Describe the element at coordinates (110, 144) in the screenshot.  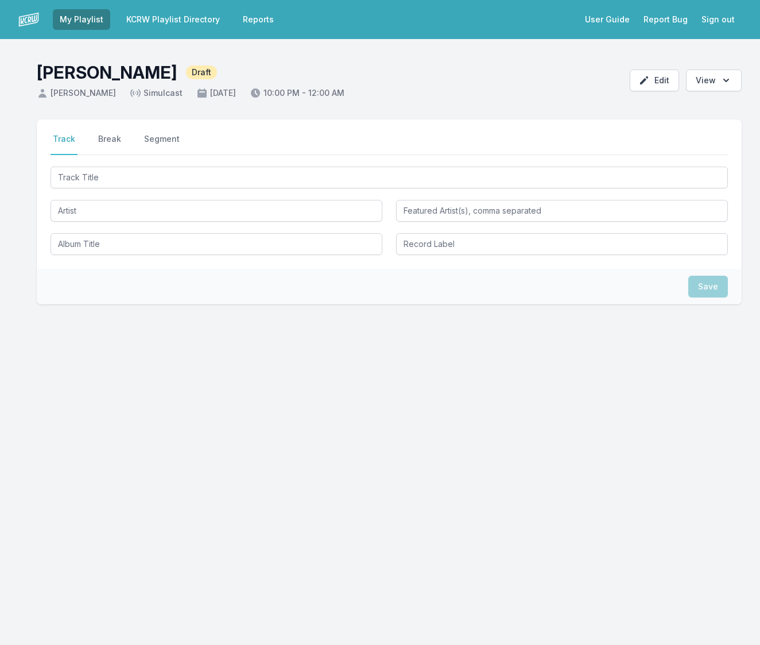
I see `button: Break` at that location.